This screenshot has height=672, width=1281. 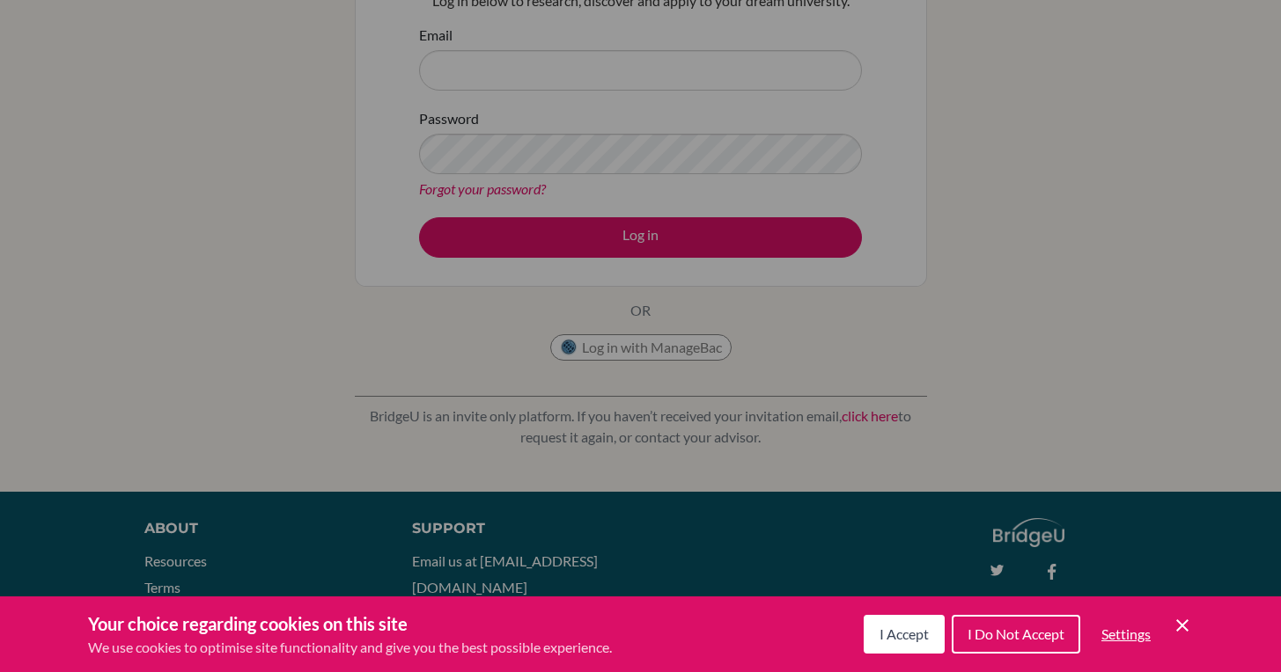 What do you see at coordinates (1016, 634) in the screenshot?
I see `span: I Do Not Accept` at bounding box center [1016, 634].